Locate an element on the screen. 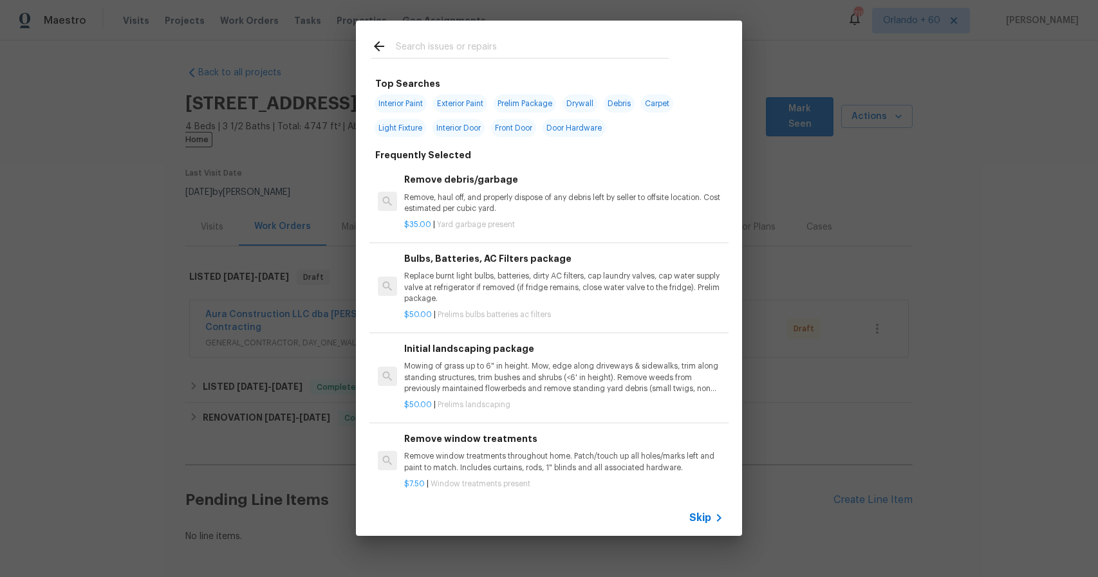 Image resolution: width=1098 pixels, height=577 pixels. span: Prelims landscaping is located at coordinates (474, 405).